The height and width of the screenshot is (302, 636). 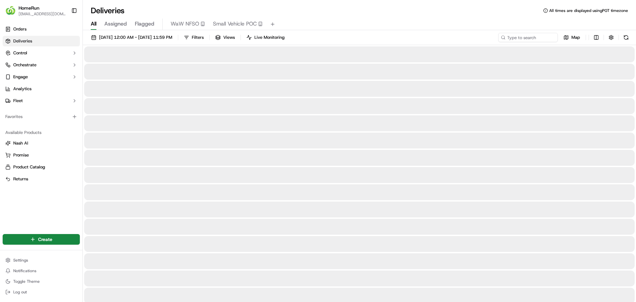 What do you see at coordinates (265, 37) in the screenshot?
I see `button: Live Monitoring` at bounding box center [265, 37].